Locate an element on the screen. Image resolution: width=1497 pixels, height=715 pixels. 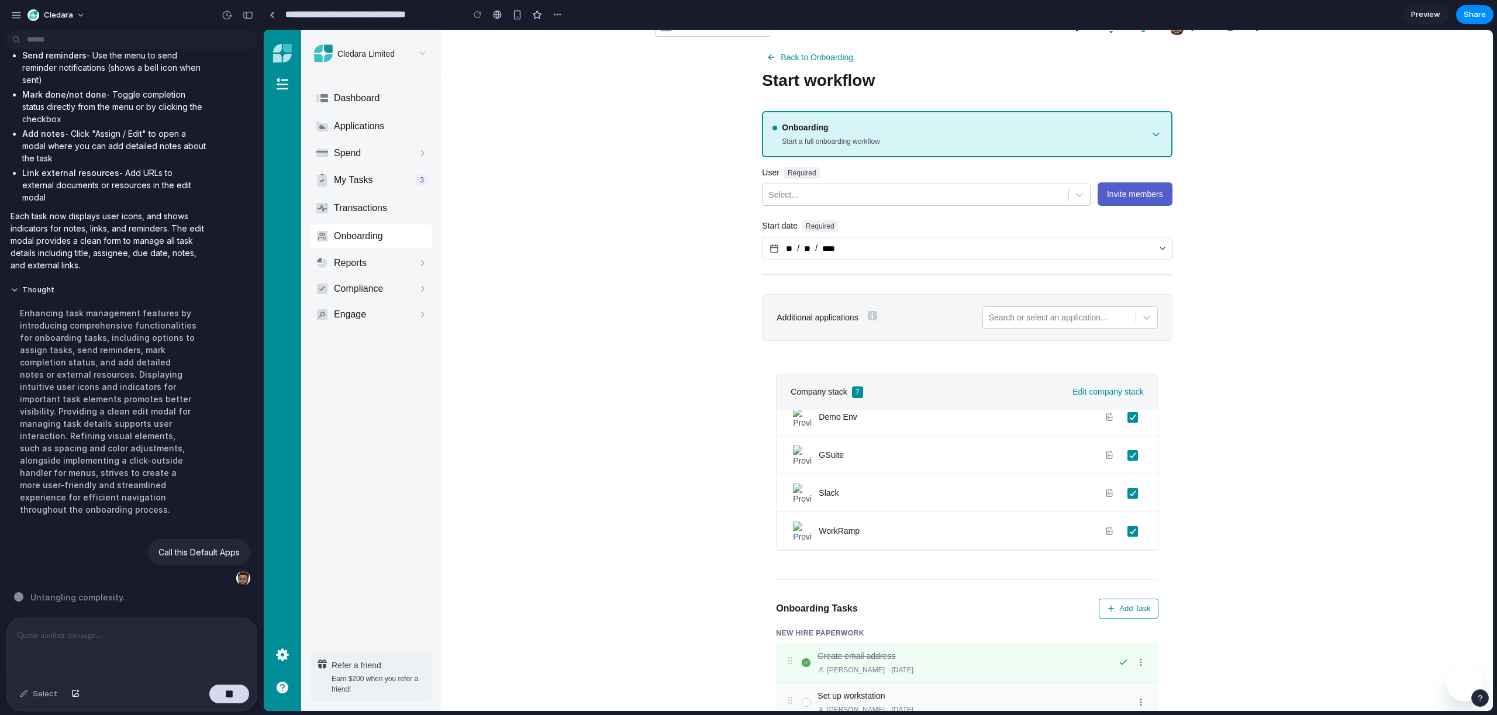
button: Back to Onboarding is located at coordinates (546, 27).